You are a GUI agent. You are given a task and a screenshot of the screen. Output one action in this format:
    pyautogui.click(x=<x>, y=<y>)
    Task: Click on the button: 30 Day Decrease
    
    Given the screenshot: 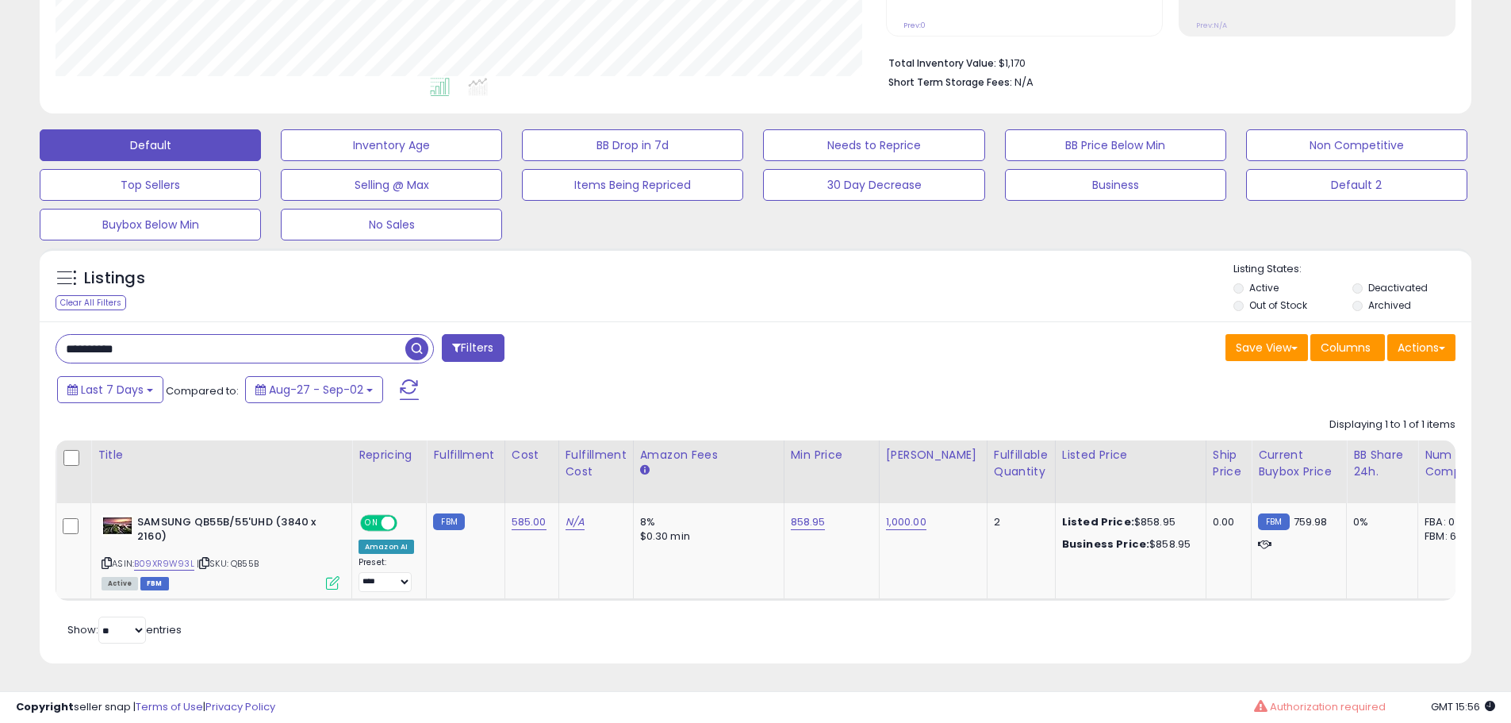 What is the action you would take?
    pyautogui.click(x=873, y=185)
    